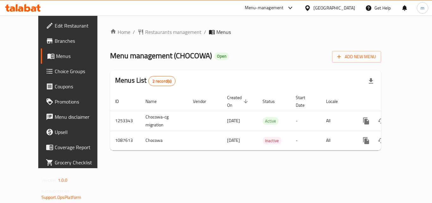 This screenshot has width=432, height=203. What do you see at coordinates (173, 32) in the screenshot?
I see `span: Restaurants management` at bounding box center [173, 32].